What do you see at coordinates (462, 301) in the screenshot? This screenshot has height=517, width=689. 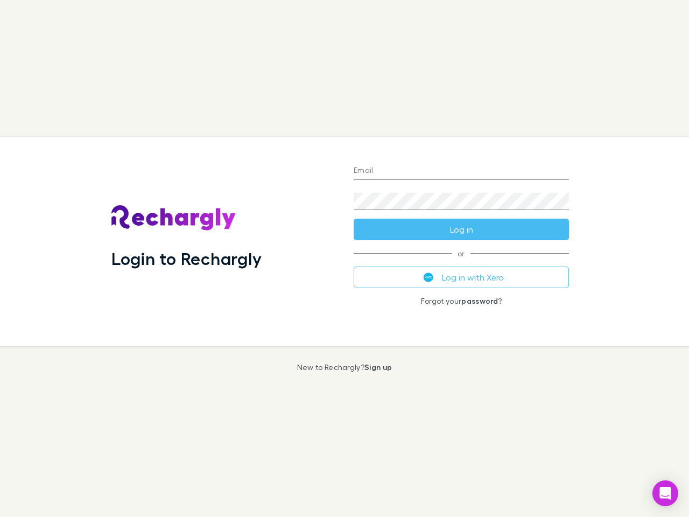 I see `p: Forgot your ?` at bounding box center [462, 301].